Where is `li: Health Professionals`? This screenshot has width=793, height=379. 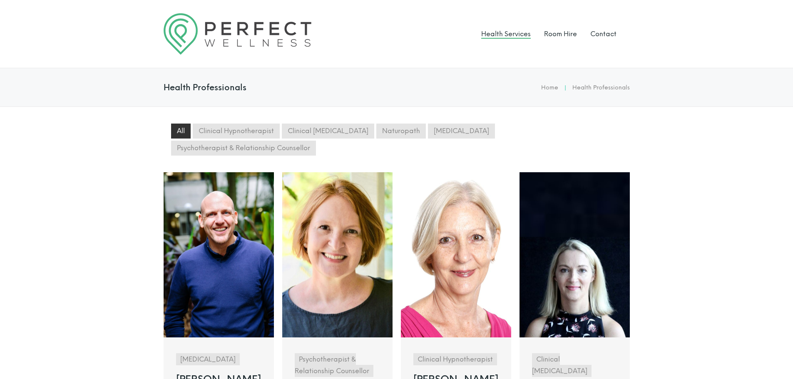 li: Health Professionals is located at coordinates (601, 88).